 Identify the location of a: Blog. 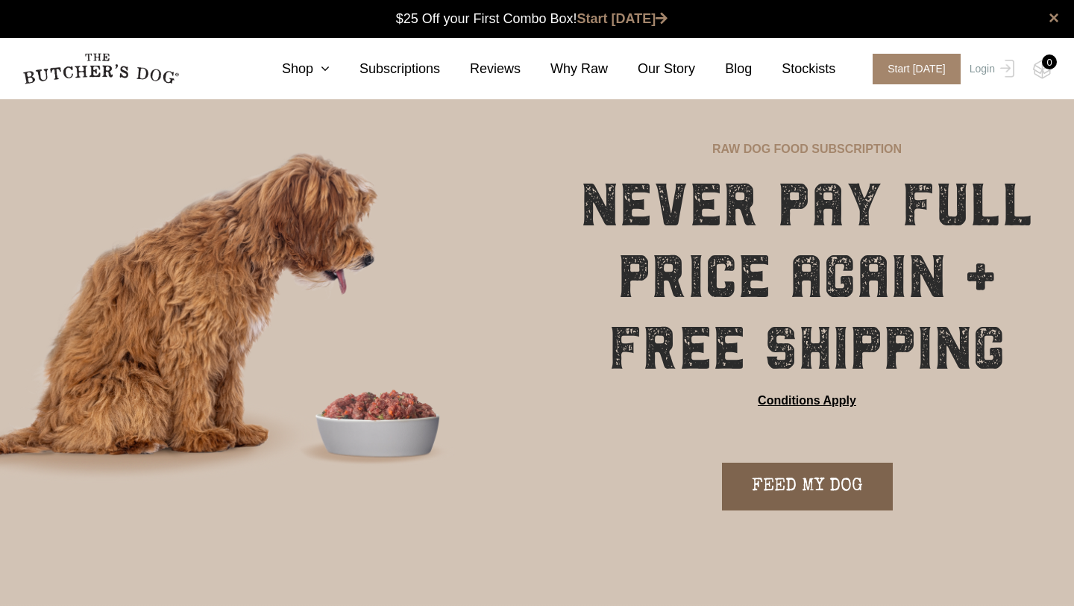
(724, 69).